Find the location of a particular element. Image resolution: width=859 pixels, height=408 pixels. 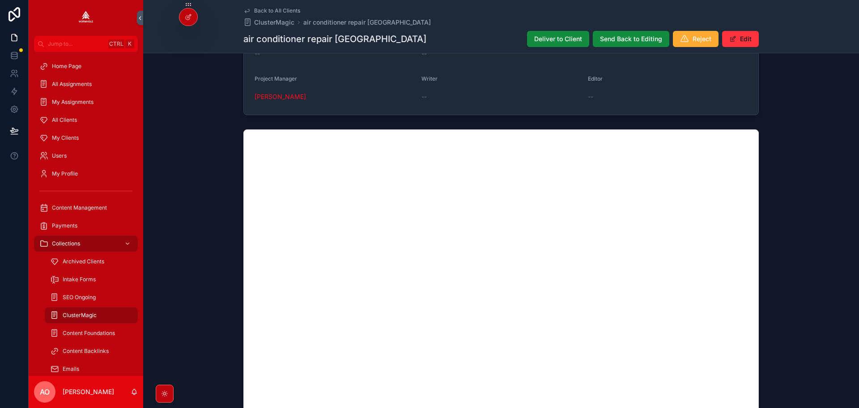

a: Archived Clients is located at coordinates (91, 261).